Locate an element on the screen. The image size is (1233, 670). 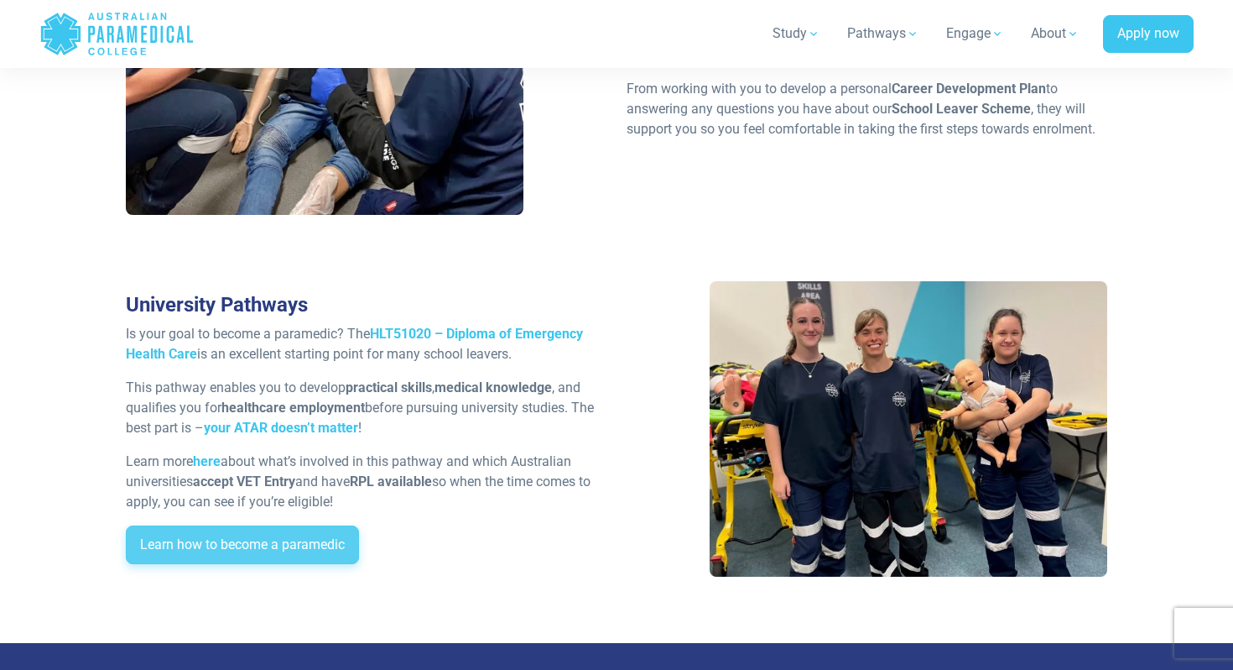
strong: your ATAR doesn’t matter is located at coordinates (281, 427).